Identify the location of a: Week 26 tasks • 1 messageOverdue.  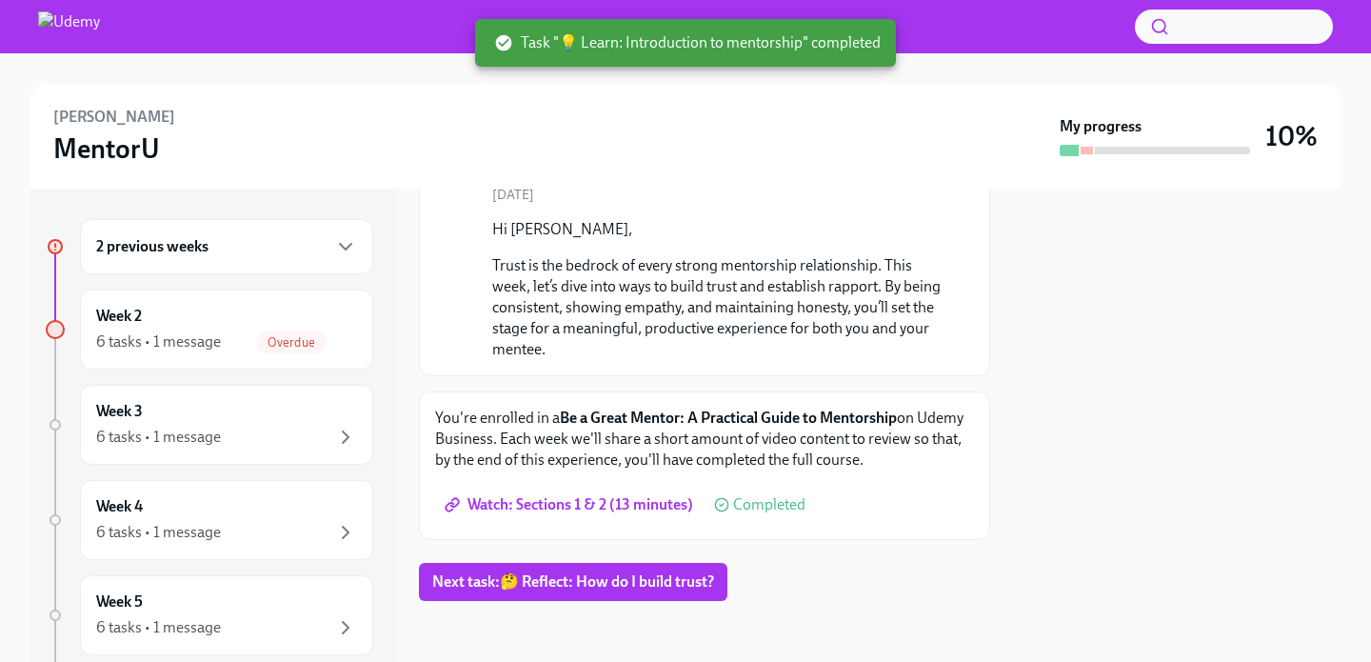
(209, 329).